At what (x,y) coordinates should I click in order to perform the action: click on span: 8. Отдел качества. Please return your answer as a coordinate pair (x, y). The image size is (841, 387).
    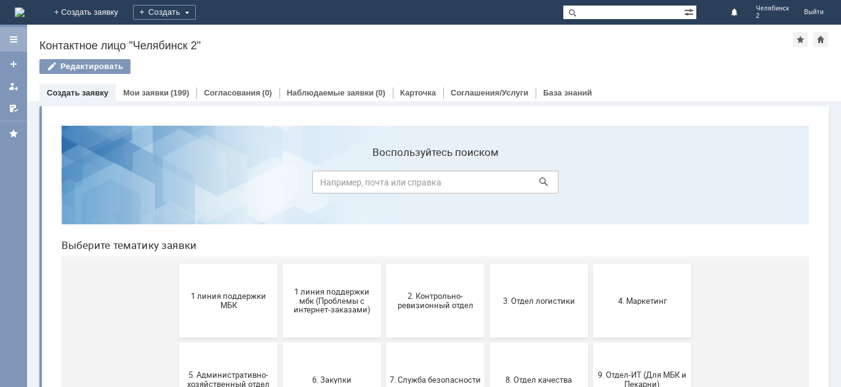
    Looking at the image, I should click on (487, 263).